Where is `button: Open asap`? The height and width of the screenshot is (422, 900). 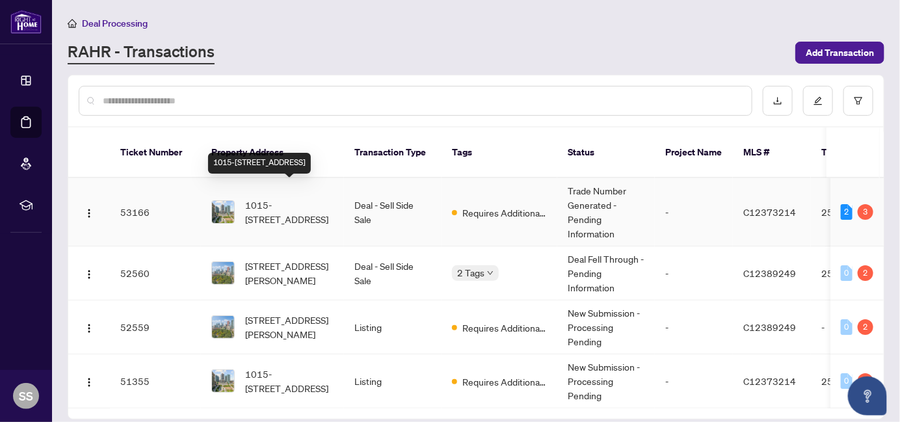
button: Open asap is located at coordinates (867, 396).